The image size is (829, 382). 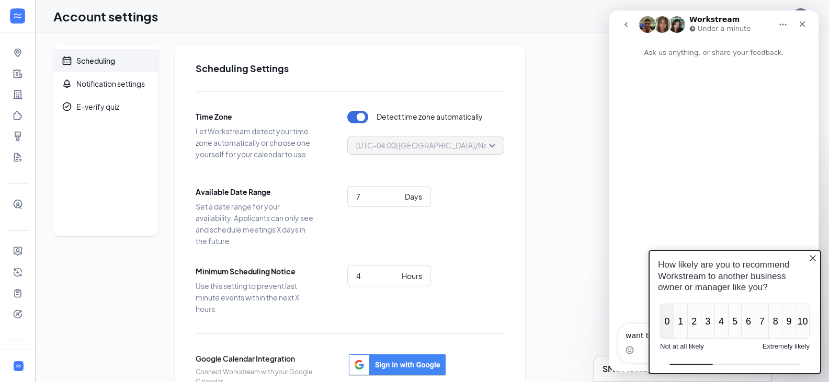 What do you see at coordinates (67, 61) in the screenshot?
I see `svg: Calendar` at bounding box center [67, 61].